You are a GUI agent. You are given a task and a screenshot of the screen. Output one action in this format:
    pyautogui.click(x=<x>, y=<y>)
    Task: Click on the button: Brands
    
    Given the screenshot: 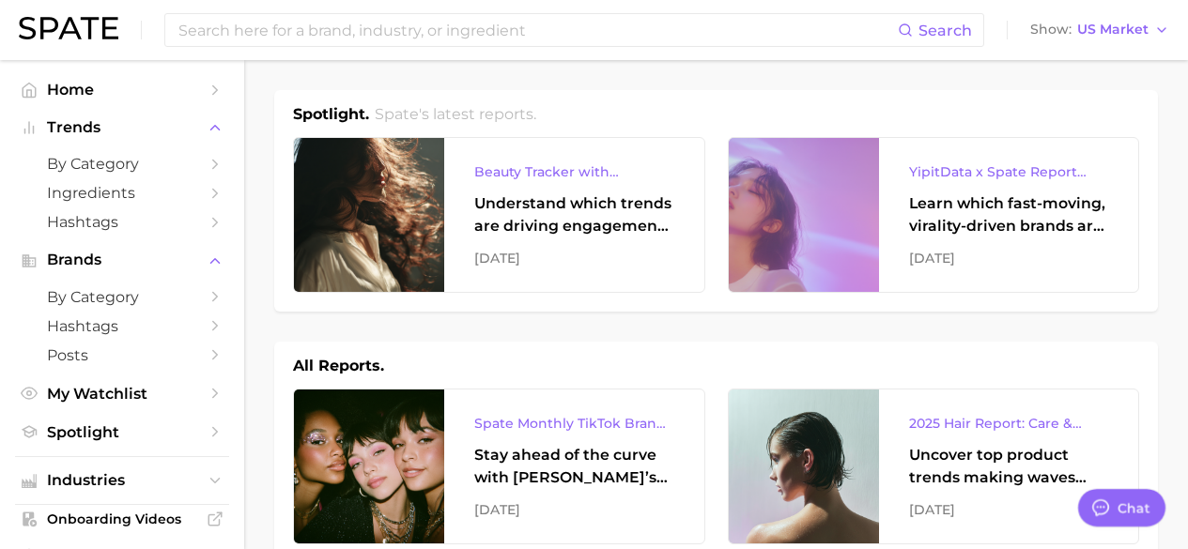 What is the action you would take?
    pyautogui.click(x=122, y=260)
    